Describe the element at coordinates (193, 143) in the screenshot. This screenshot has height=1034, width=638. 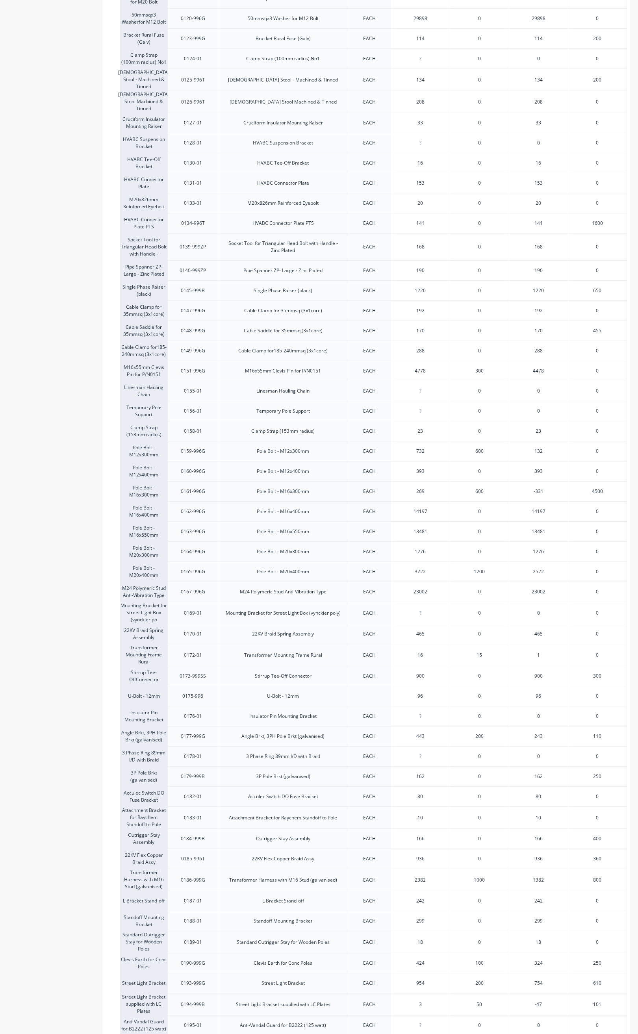
I see `div: 0128-01` at that location.